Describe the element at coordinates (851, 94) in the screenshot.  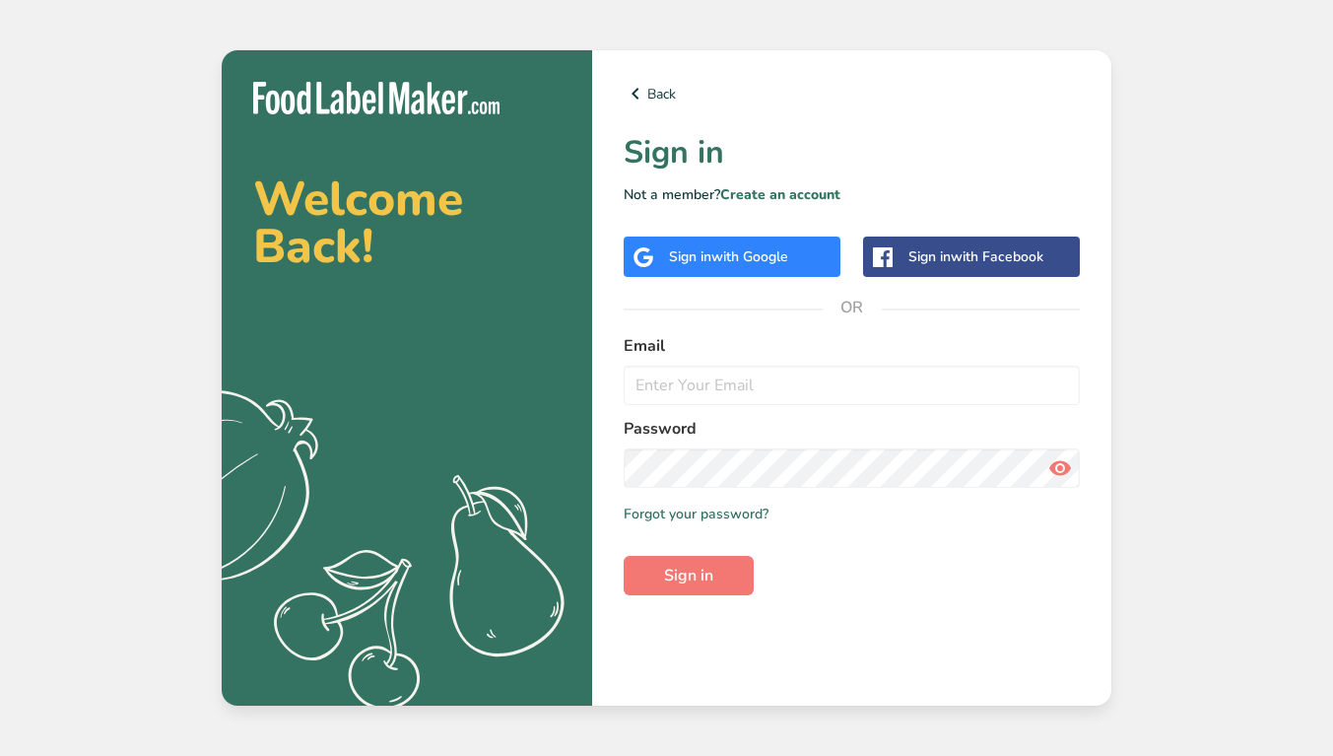
I see `a: Back` at that location.